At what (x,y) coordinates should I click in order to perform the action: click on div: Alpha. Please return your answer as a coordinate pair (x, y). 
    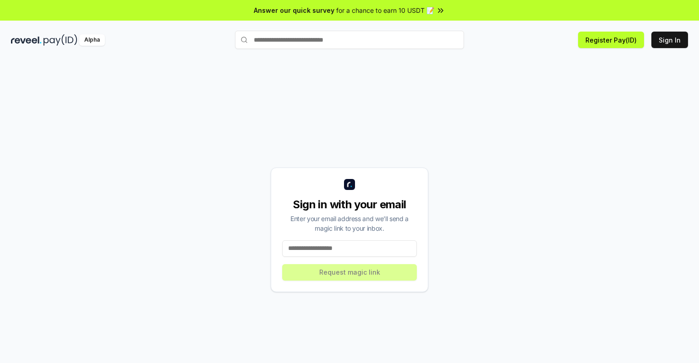
    Looking at the image, I should click on (92, 40).